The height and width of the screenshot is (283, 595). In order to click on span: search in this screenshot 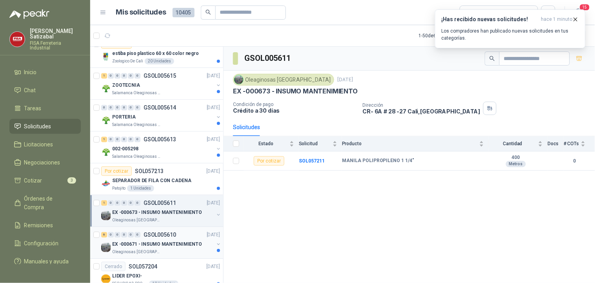, I will do `click(492, 58)`.